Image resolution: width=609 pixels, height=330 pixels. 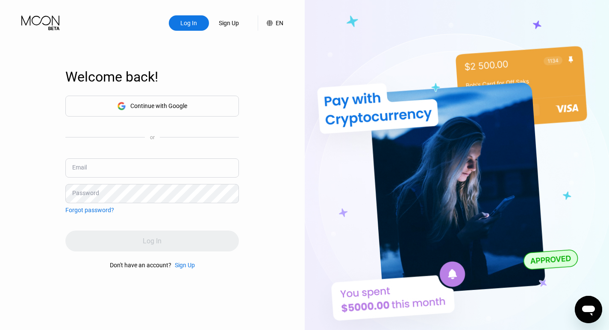 I want to click on div: or, so click(x=152, y=138).